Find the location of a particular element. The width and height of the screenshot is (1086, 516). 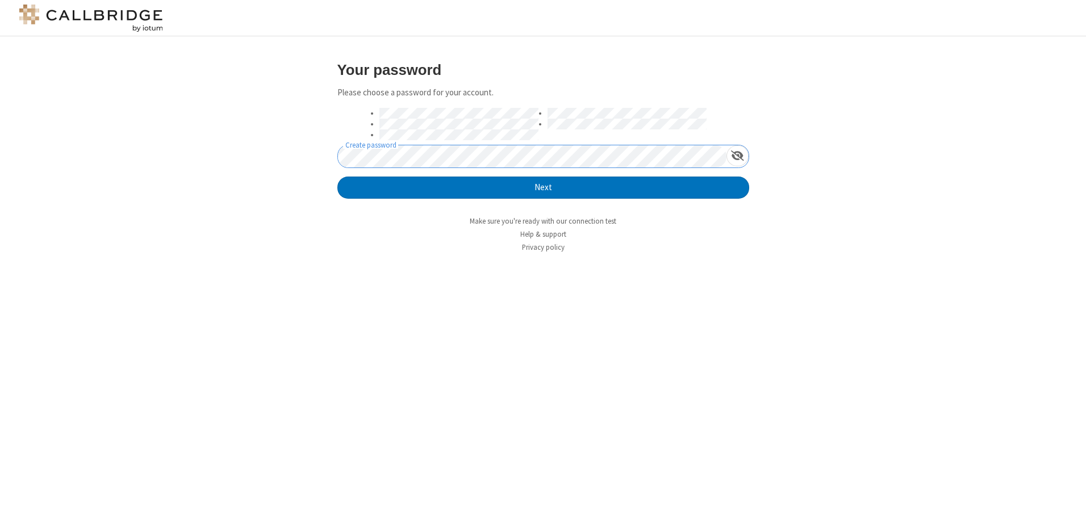

input: Create password is located at coordinates (532, 156).